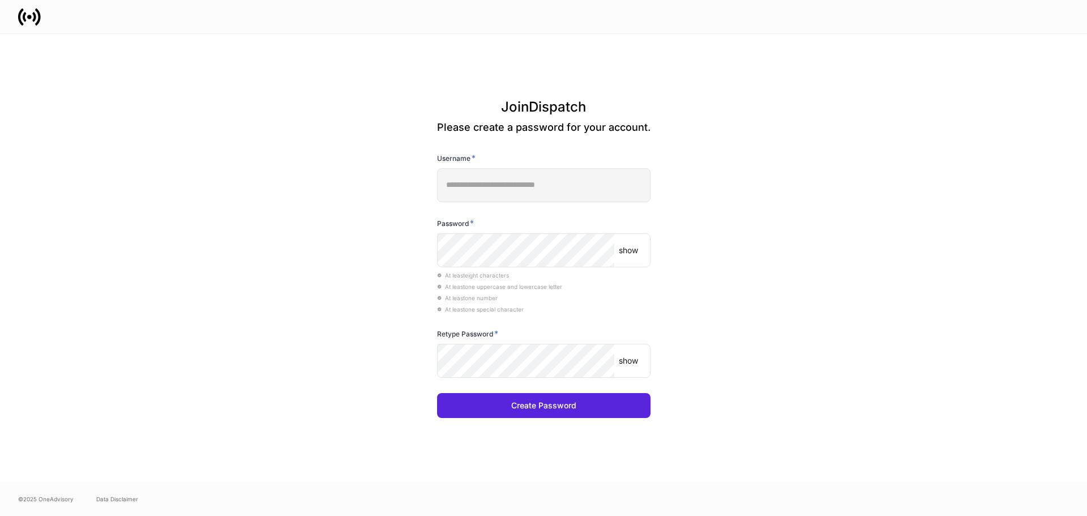  What do you see at coordinates (46, 499) in the screenshot?
I see `span: © 2025 OneAdvisory` at bounding box center [46, 499].